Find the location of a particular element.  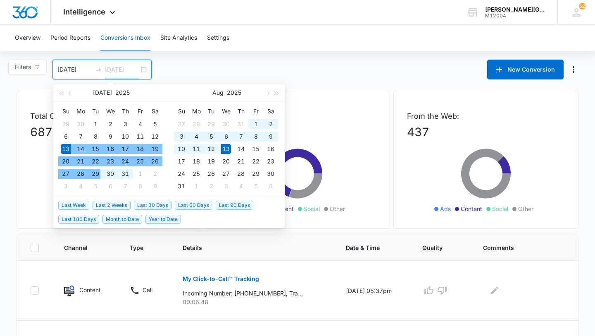

span: Last 30 Days is located at coordinates (153, 205).